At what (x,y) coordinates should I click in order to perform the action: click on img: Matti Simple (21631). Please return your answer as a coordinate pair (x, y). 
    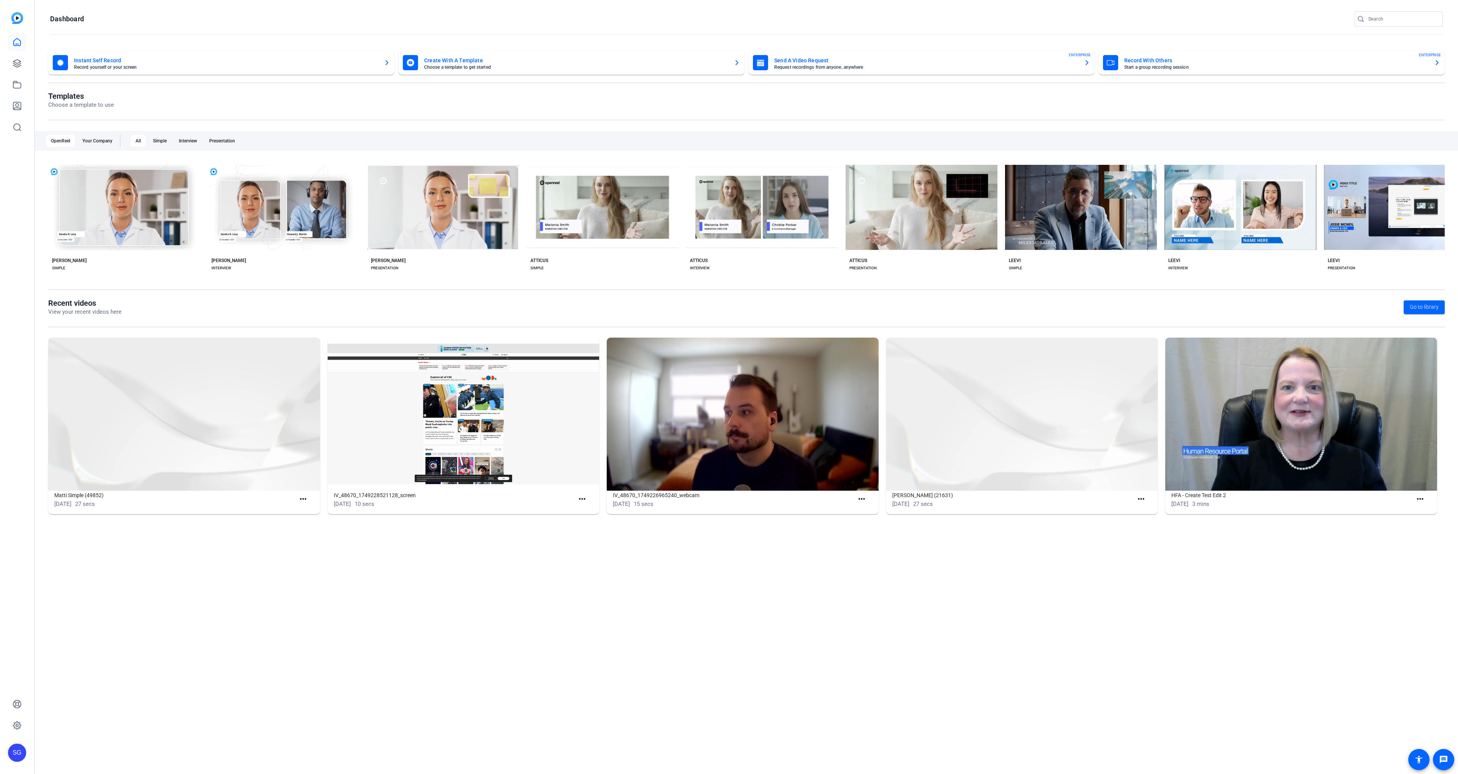
    Looking at the image, I should click on (1022, 414).